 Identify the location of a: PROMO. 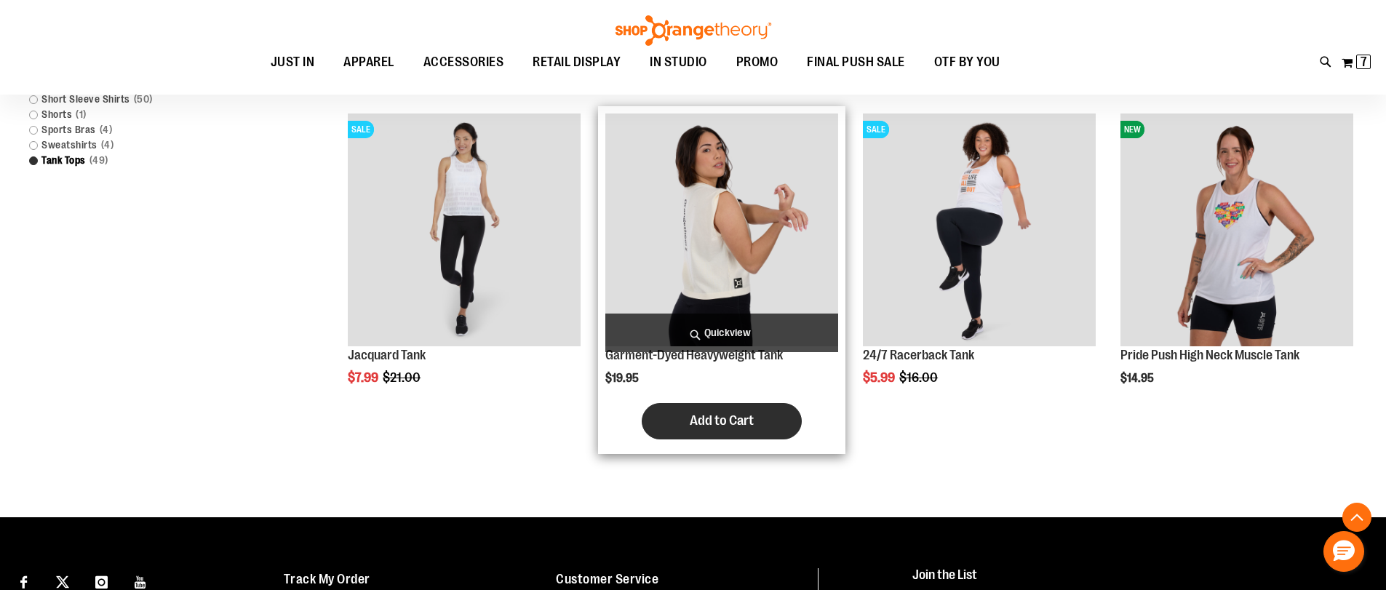
(757, 63).